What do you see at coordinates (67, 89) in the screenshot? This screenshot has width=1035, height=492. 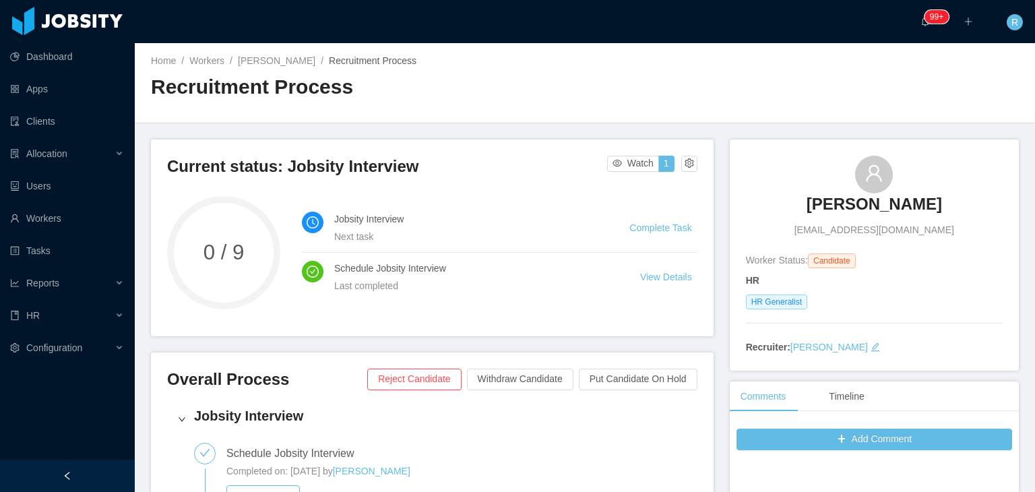 I see `a: icon: appstoreApps` at bounding box center [67, 89].